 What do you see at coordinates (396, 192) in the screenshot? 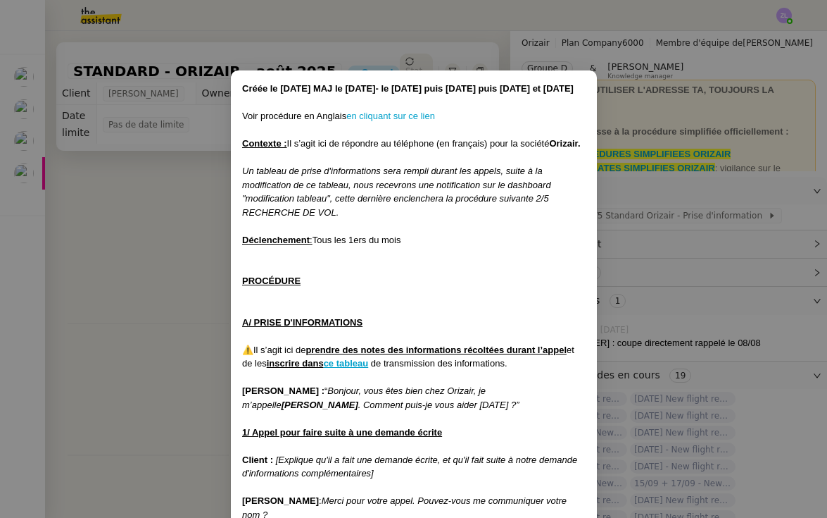
I see `em: Un tableau de prise d'informations sera rempli durant les appels, suite à la modification de ce t...` at bounding box center [396, 192].